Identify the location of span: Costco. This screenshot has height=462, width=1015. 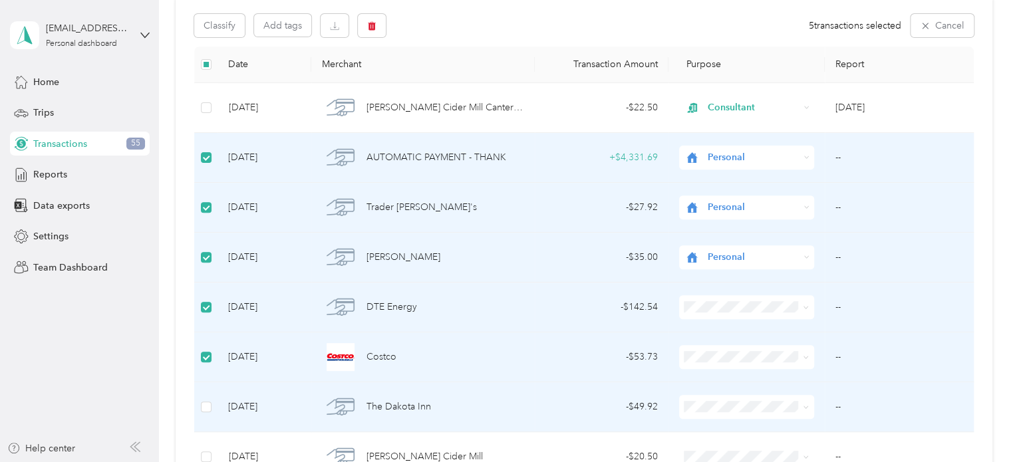
(381, 357).